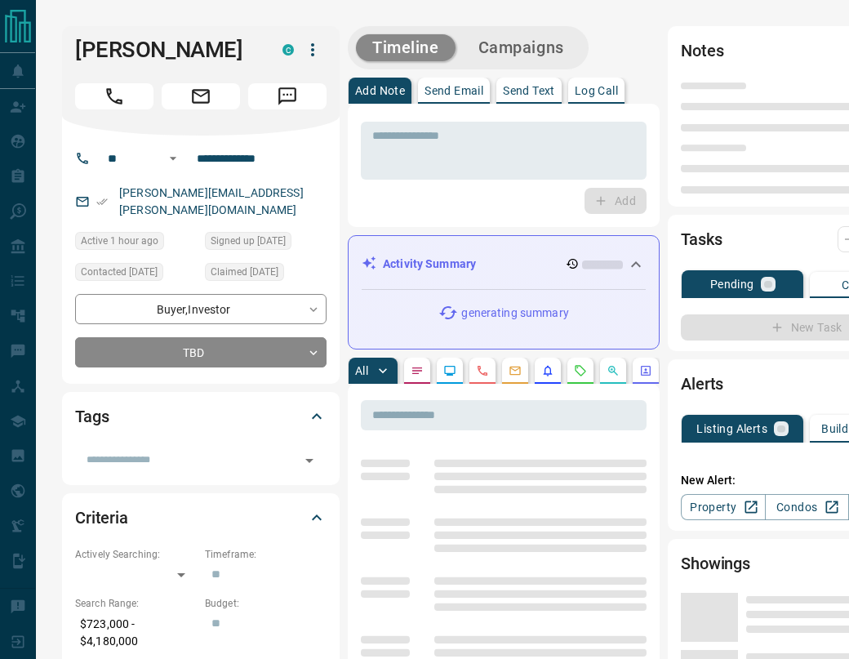  Describe the element at coordinates (265, 243) in the screenshot. I see `div: Fri Mar 24 2017` at that location.